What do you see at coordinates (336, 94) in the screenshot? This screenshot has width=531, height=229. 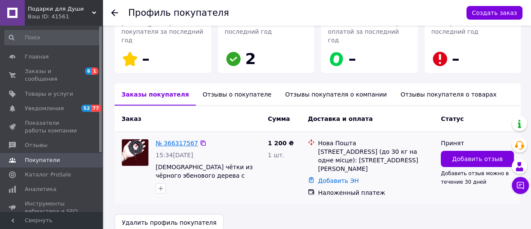 I see `div: Отзывы покупателя о компании` at bounding box center [336, 94].